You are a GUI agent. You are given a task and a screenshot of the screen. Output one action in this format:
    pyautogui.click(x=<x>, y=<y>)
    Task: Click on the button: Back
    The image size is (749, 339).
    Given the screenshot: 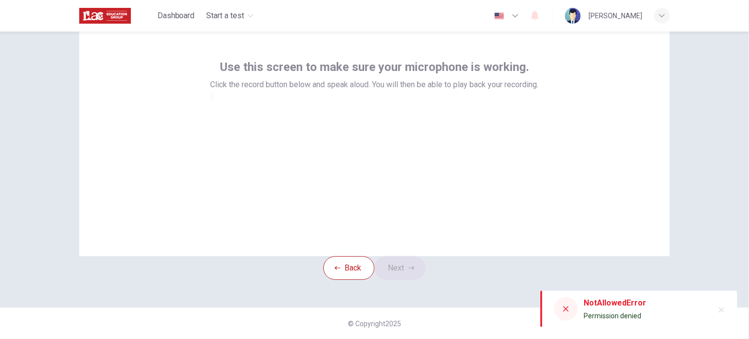 What is the action you would take?
    pyautogui.click(x=349, y=268)
    